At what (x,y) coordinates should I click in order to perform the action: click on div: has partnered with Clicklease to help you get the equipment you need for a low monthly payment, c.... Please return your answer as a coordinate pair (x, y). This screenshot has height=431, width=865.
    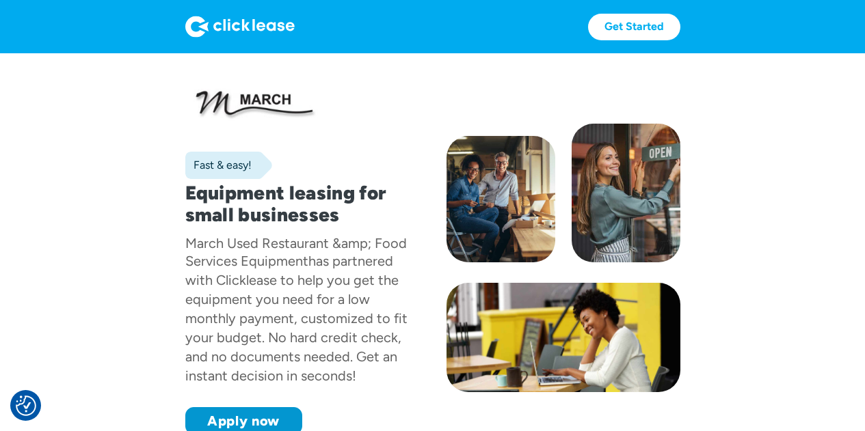
    Looking at the image, I should click on (296, 319).